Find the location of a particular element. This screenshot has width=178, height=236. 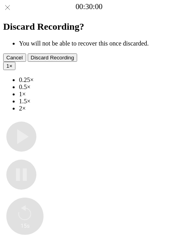

h2: Discard Recording? is located at coordinates (89, 27).